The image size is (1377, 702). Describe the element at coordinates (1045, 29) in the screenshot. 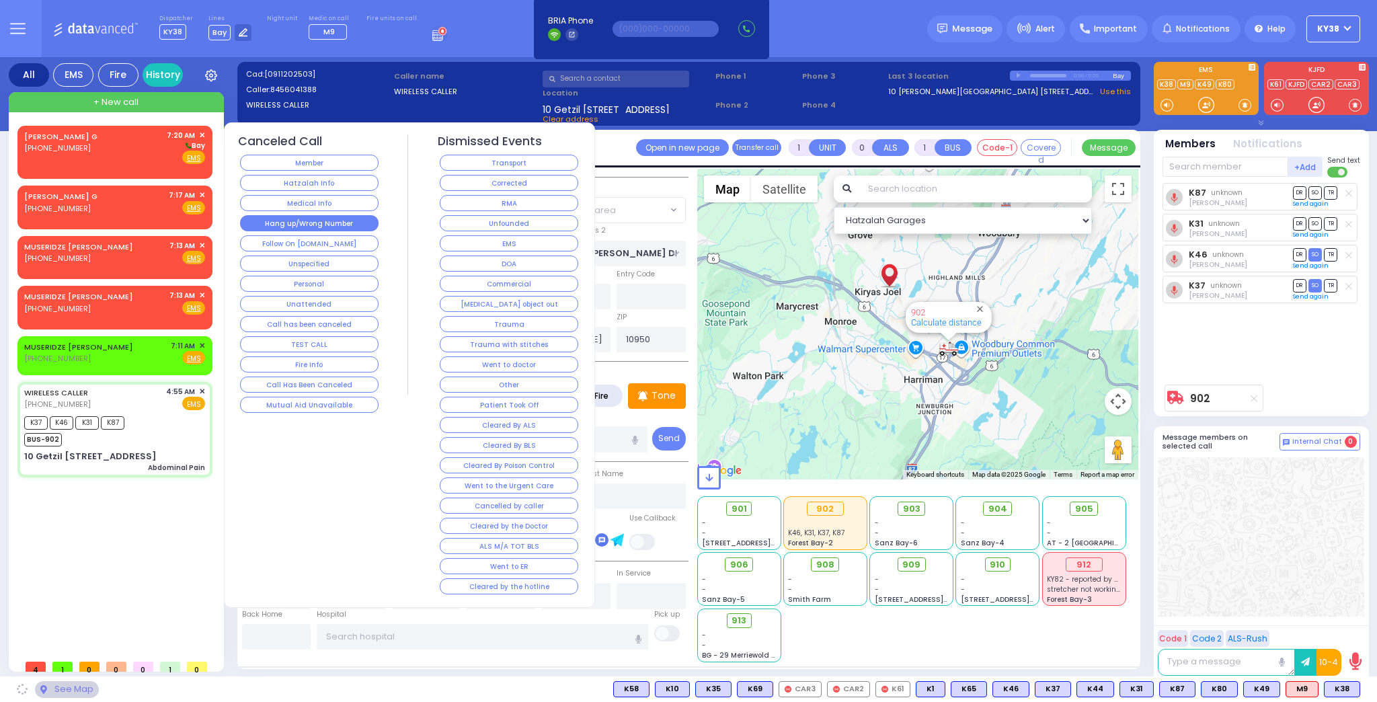

I see `span: Alert` at that location.